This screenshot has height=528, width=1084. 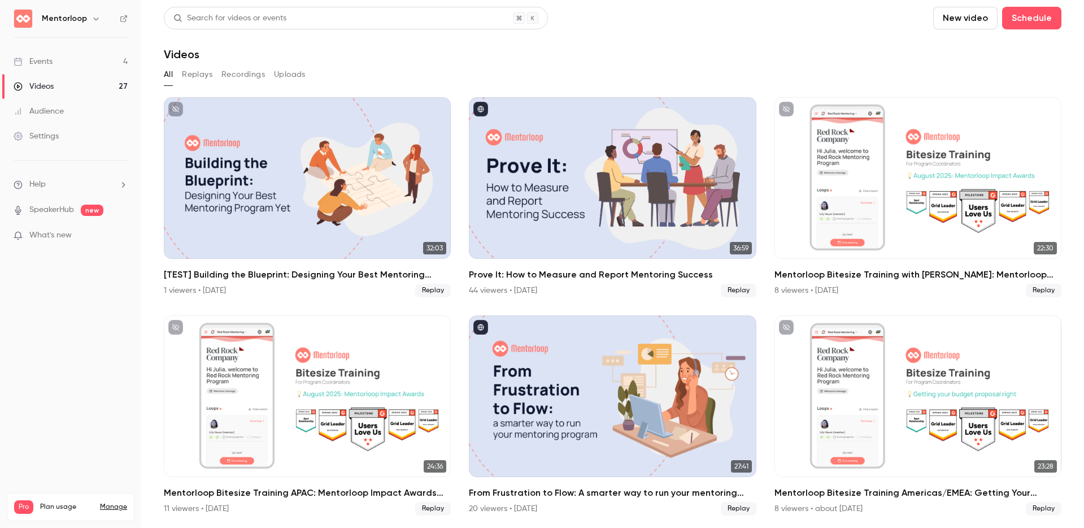 I want to click on span: 24:36, so click(x=435, y=466).